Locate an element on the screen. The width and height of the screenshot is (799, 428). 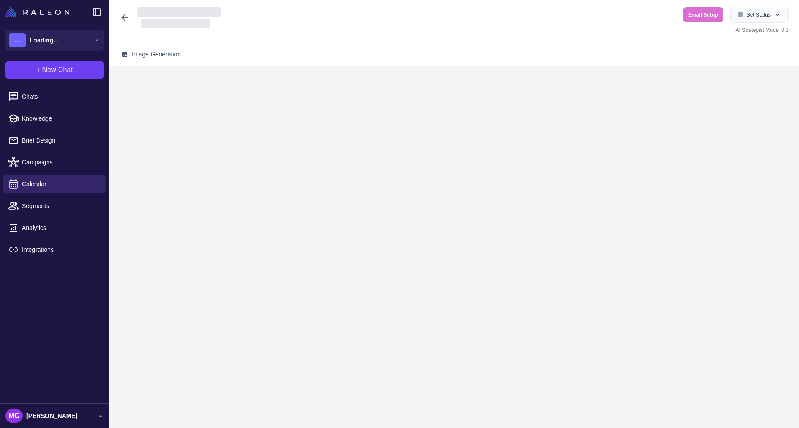
span: Integrations is located at coordinates (60, 249).